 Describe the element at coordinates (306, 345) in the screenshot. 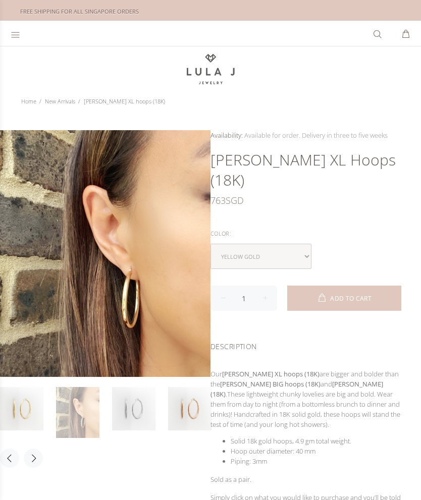

I see `div: DESCRIPTION` at that location.